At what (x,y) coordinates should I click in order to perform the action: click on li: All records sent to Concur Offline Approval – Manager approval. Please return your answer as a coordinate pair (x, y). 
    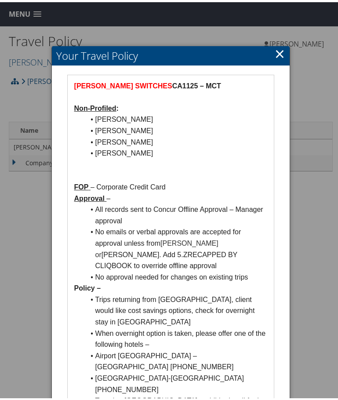
    Looking at the image, I should click on (176, 213).